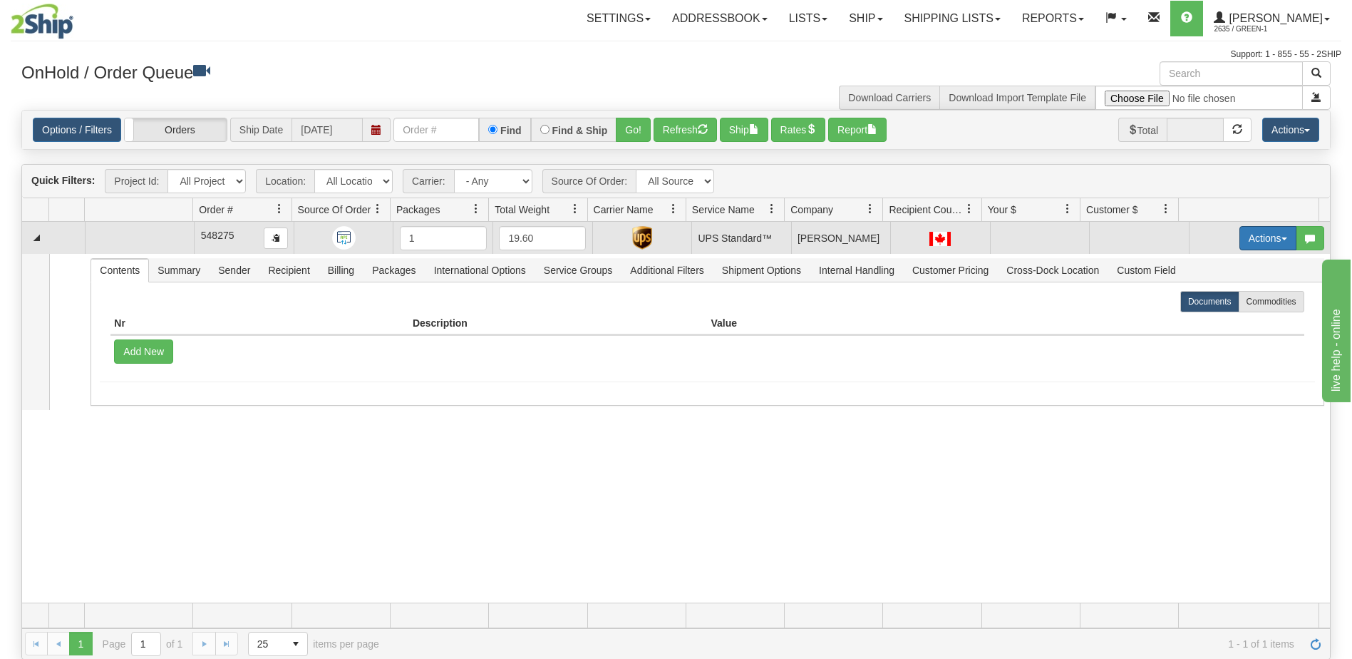 This screenshot has height=659, width=1352. What do you see at coordinates (1271, 301) in the screenshot?
I see `label: Commodities` at bounding box center [1271, 301].